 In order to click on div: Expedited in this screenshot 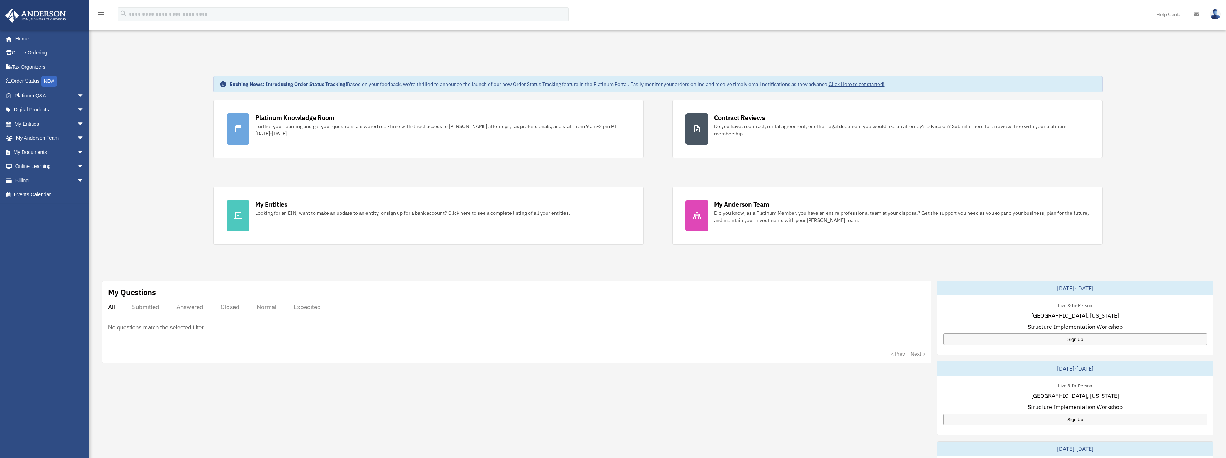, I will do `click(307, 307)`.